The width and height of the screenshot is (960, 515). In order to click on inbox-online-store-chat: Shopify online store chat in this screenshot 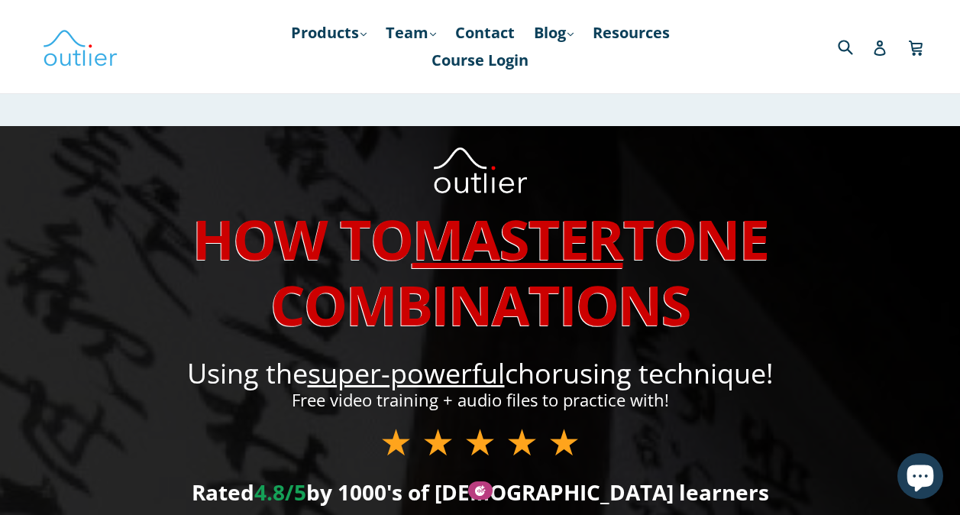, I will do `click(920, 477)`.